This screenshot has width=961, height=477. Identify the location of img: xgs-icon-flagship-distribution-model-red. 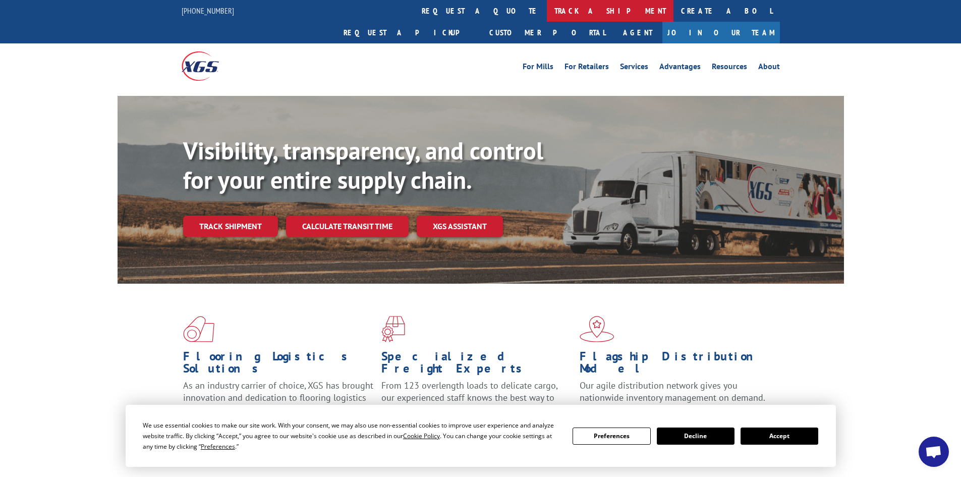
(597, 329).